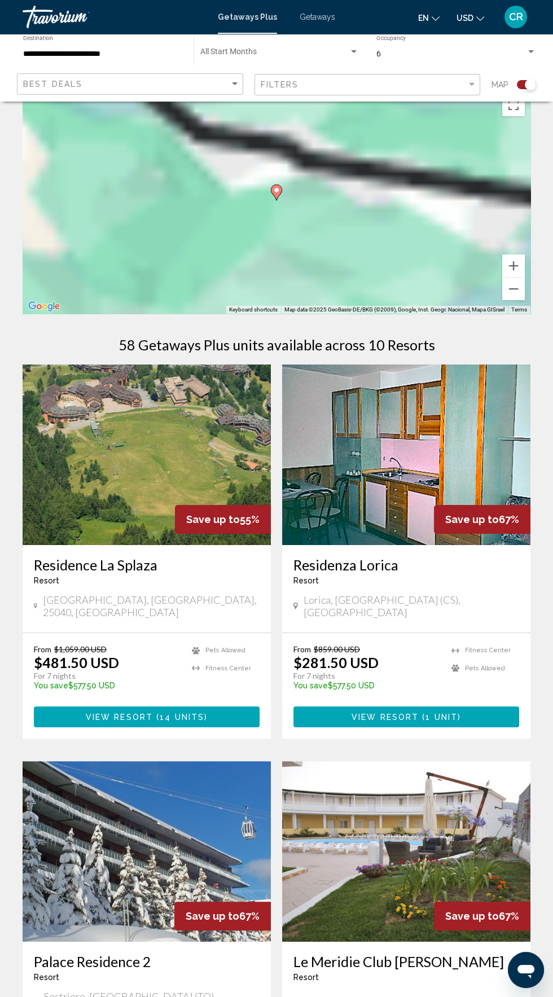 The height and width of the screenshot is (997, 553). What do you see at coordinates (465, 18) in the screenshot?
I see `span: USD` at bounding box center [465, 18].